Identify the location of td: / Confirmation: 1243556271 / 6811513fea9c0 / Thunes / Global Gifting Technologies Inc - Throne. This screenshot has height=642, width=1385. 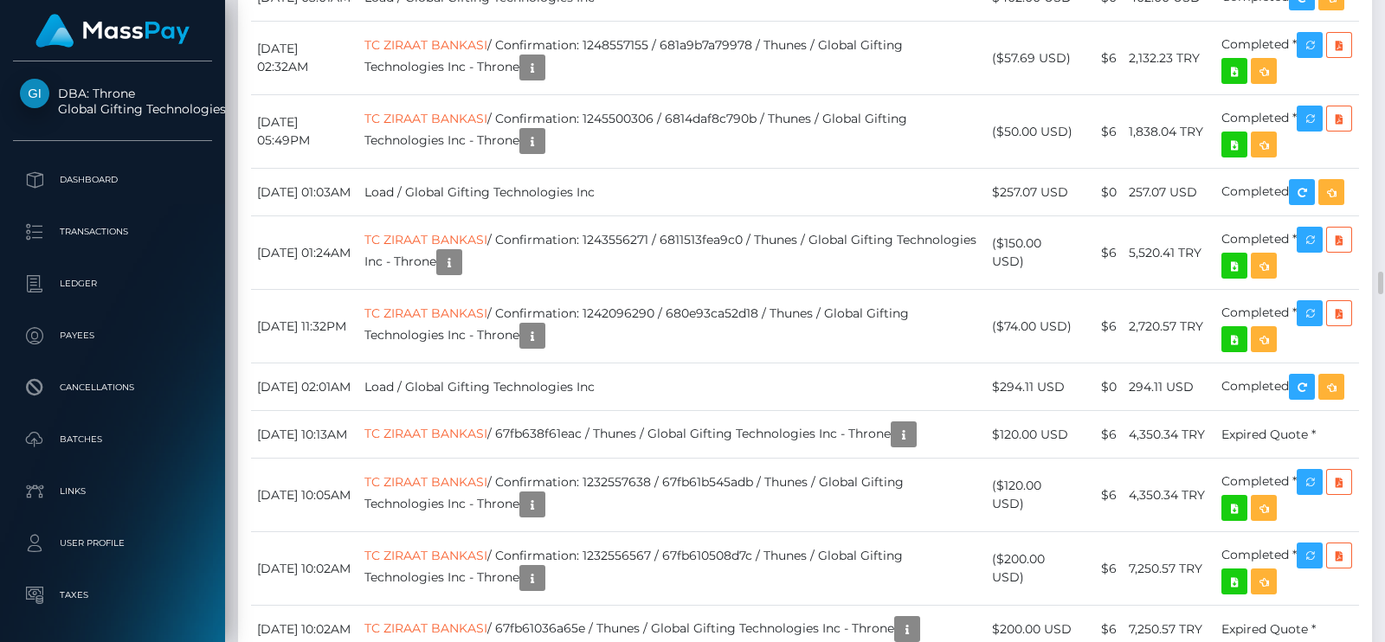
(672, 253).